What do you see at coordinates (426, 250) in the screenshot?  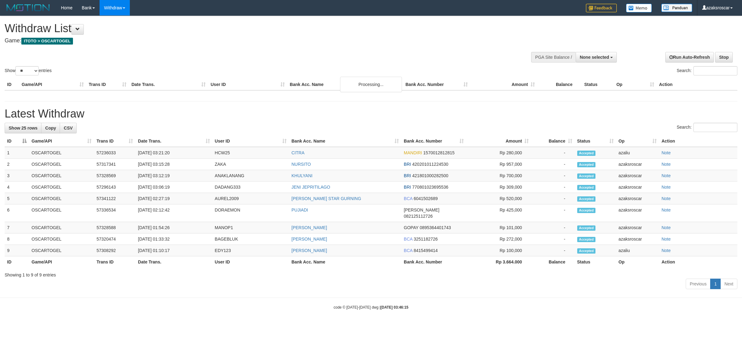 I see `span: Copy 8415499414 to clipboard` at bounding box center [426, 250].